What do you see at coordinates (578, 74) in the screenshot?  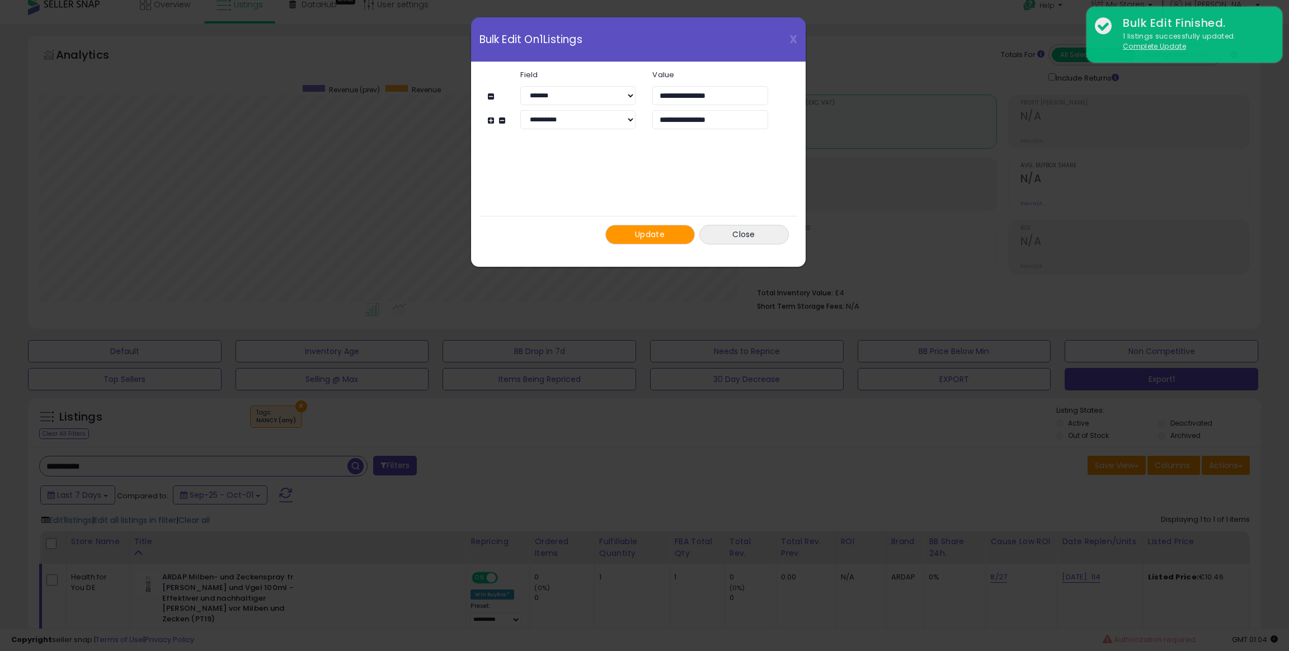 I see `label: Field` at bounding box center [578, 74].